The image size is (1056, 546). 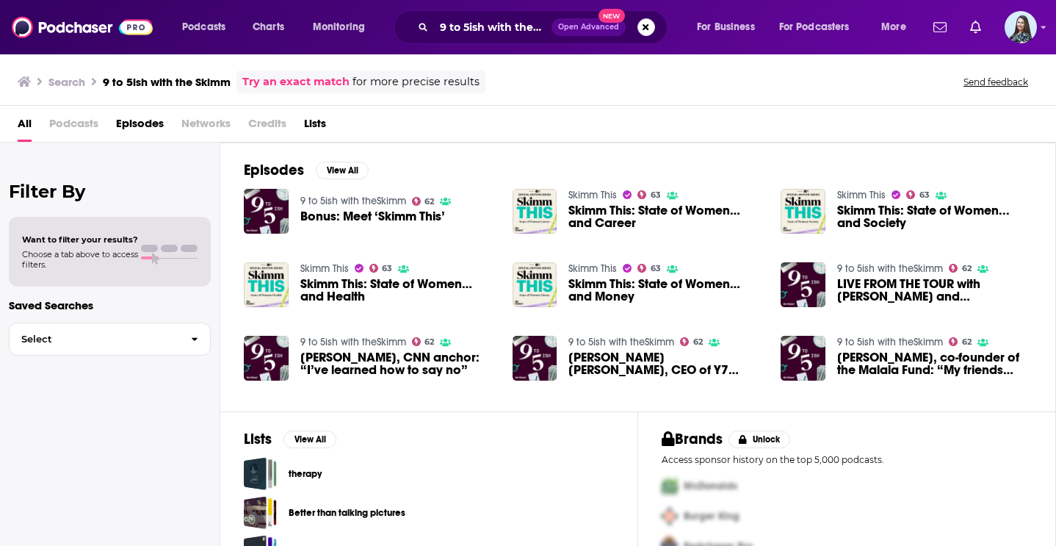 What do you see at coordinates (258, 438) in the screenshot?
I see `h2: Lists` at bounding box center [258, 438].